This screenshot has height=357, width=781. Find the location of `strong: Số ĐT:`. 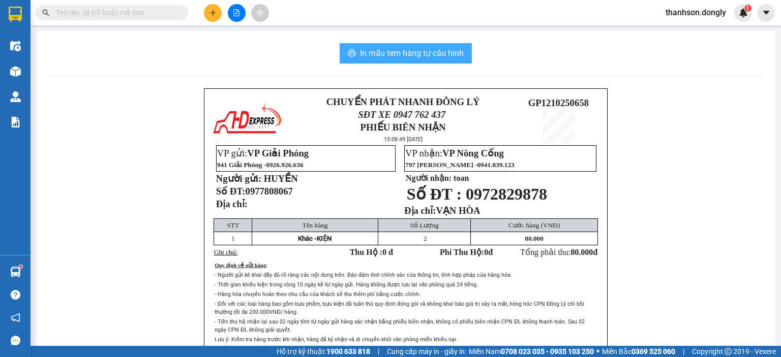

strong: Số ĐT: is located at coordinates (254, 191).